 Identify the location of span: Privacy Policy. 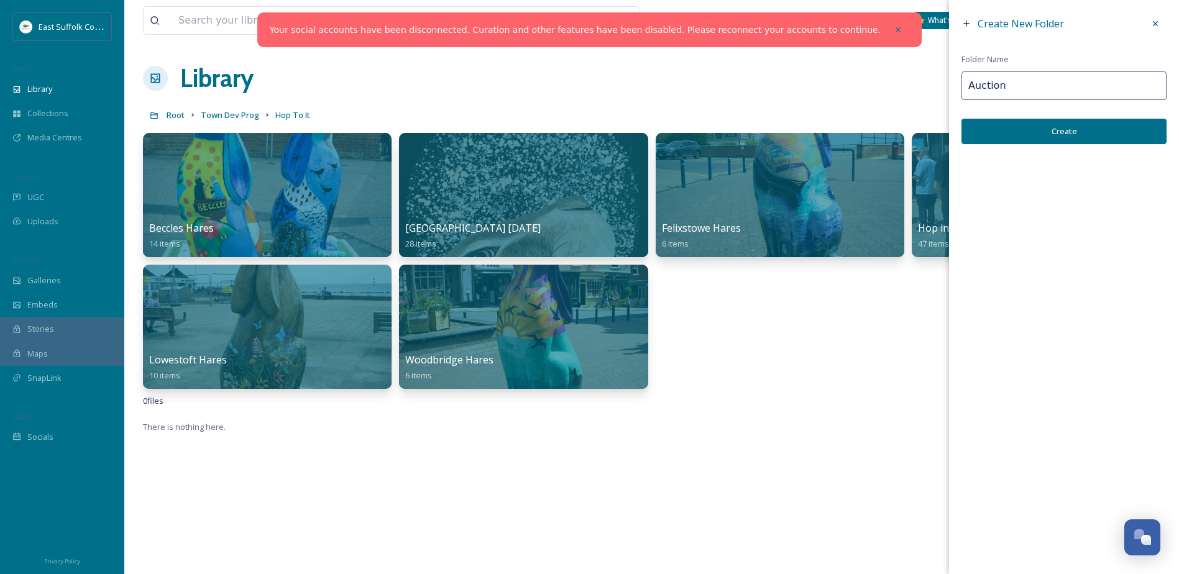
(62, 561).